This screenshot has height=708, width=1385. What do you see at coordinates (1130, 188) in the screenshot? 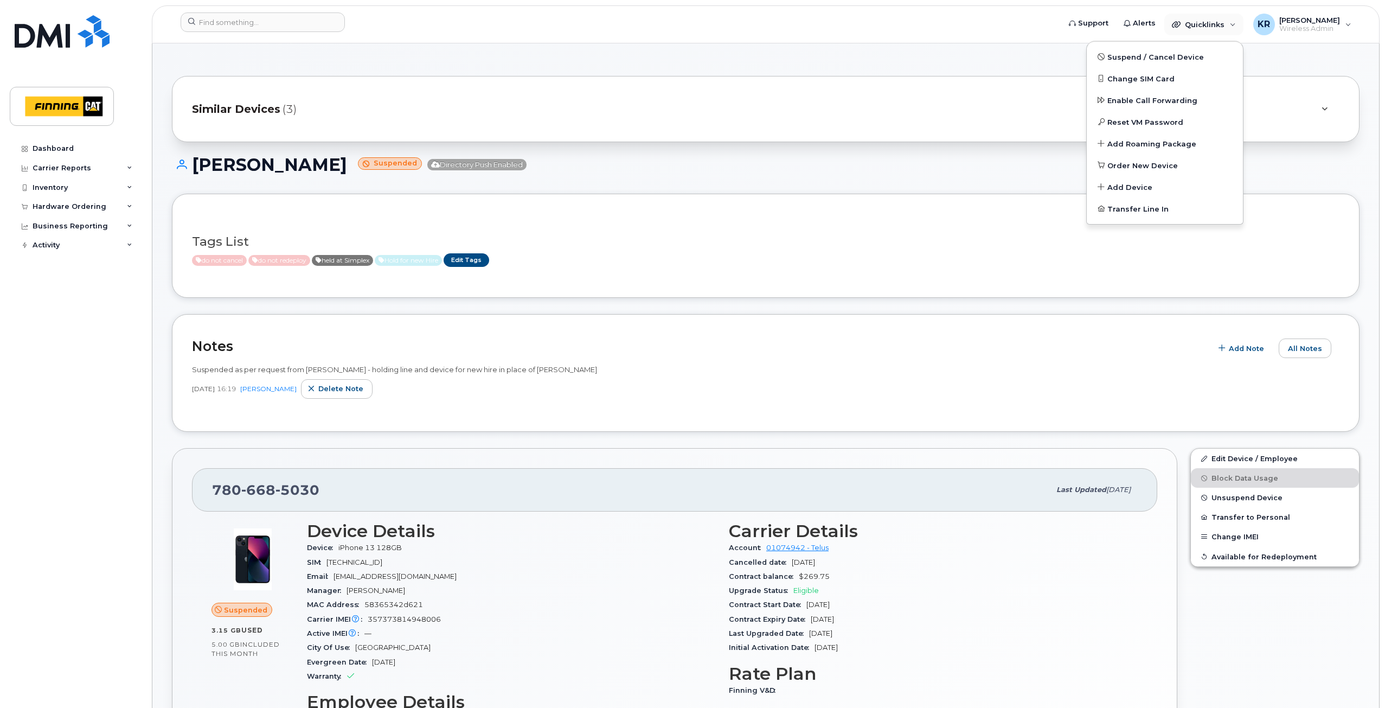
I see `span: Add Device` at bounding box center [1130, 188].